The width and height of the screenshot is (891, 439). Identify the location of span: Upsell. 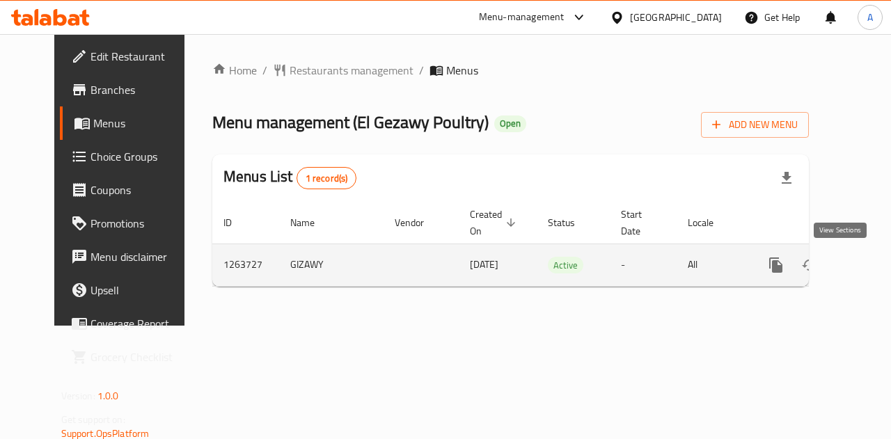
(141, 290).